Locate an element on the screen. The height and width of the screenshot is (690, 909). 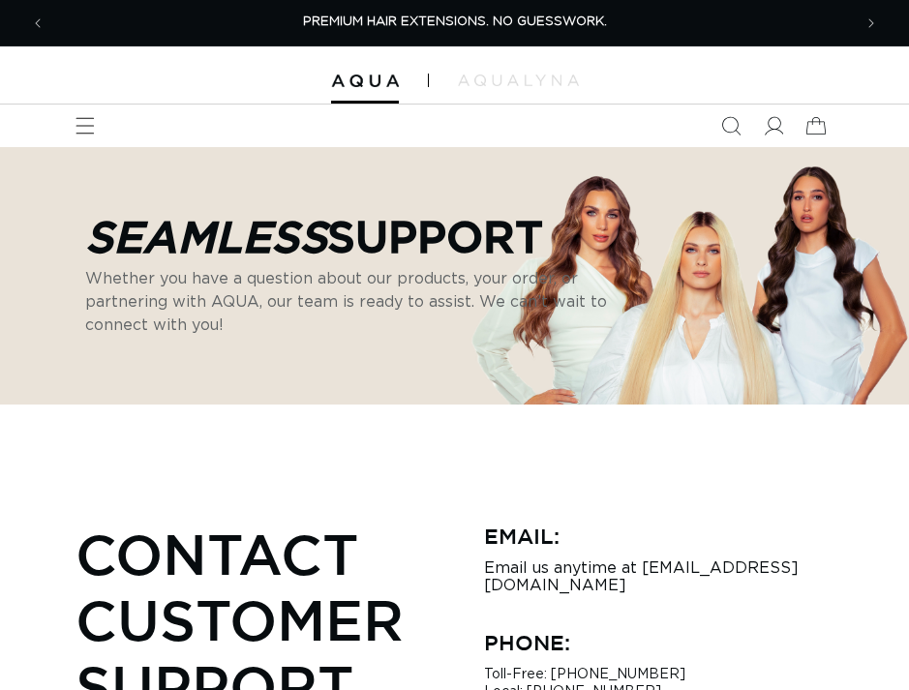
em: Seamless is located at coordinates (206, 236).